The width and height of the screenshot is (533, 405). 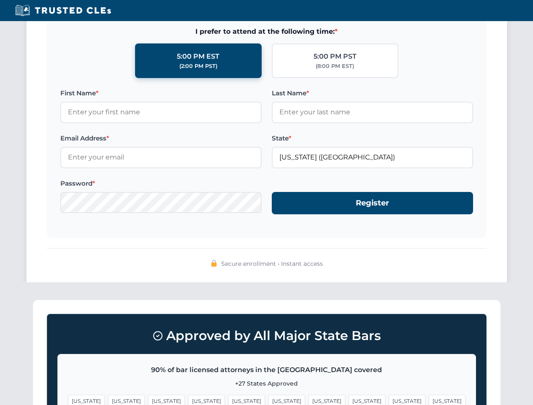 I want to click on label: State, so click(x=372, y=138).